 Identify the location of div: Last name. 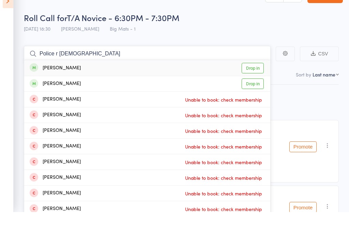
(323, 89).